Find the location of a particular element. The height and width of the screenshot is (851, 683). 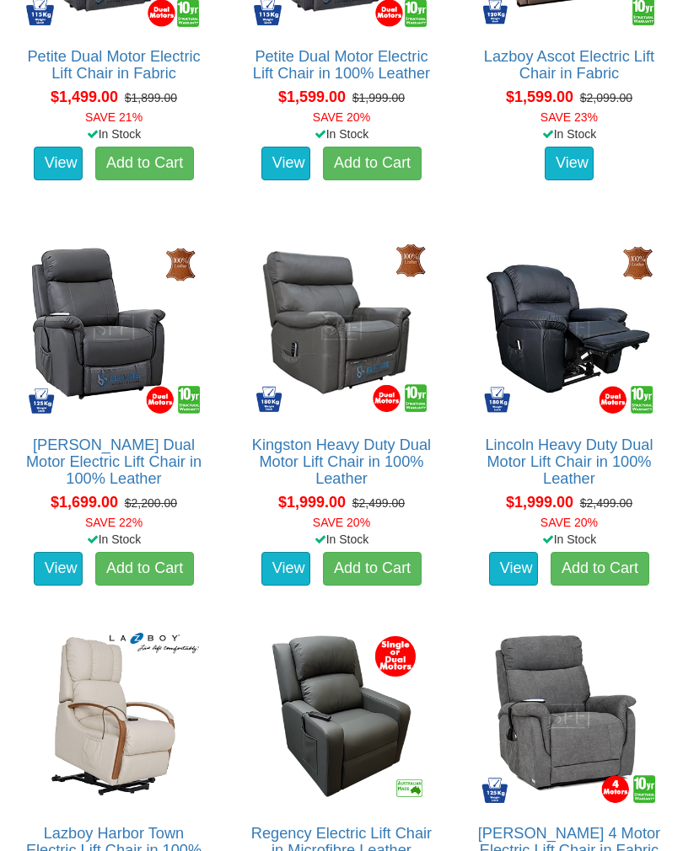

a: Lazboy Ascot Electric Lift Chair in Fabric is located at coordinates (569, 65).